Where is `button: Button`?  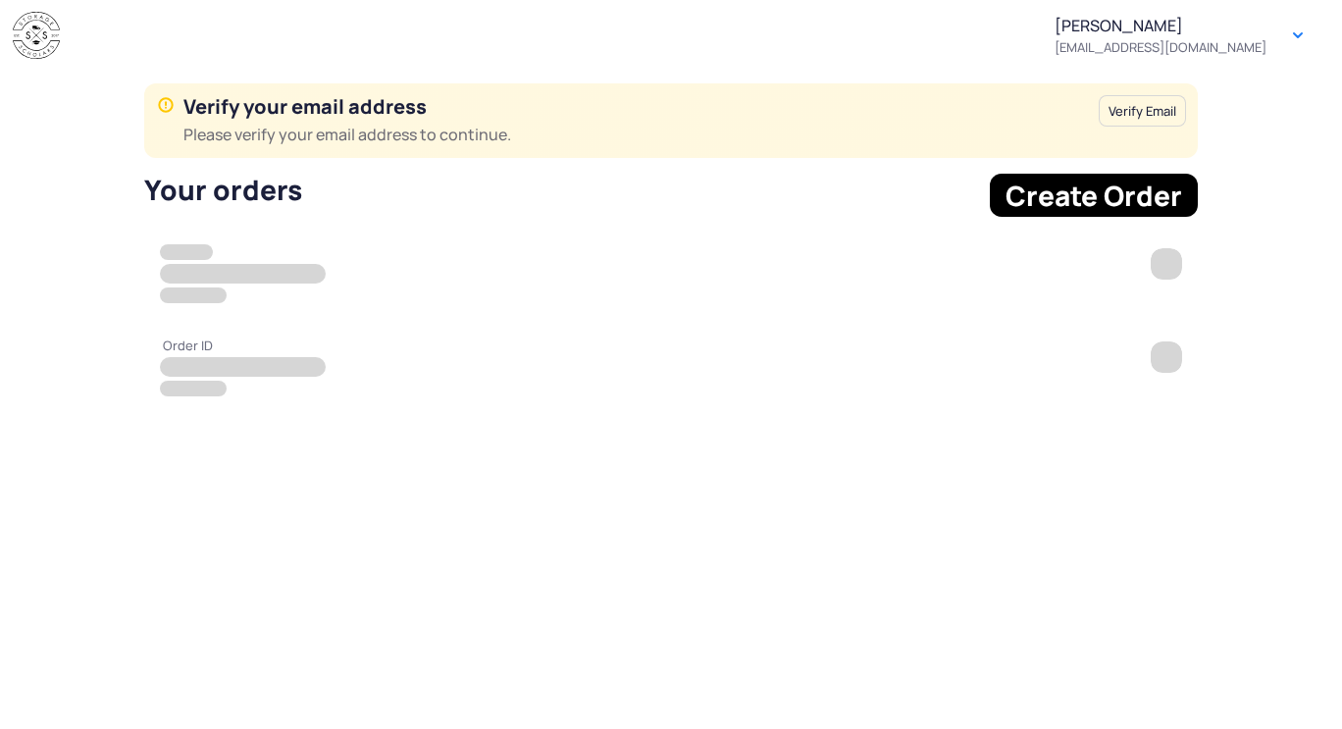
button: Button is located at coordinates (1298, 35).